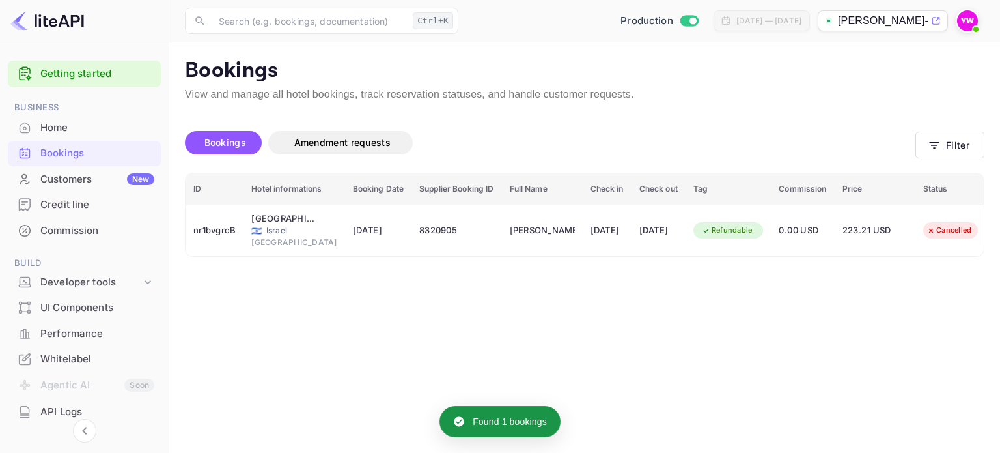 The width and height of the screenshot is (1000, 453). I want to click on span: 0.00 USD, so click(802, 231).